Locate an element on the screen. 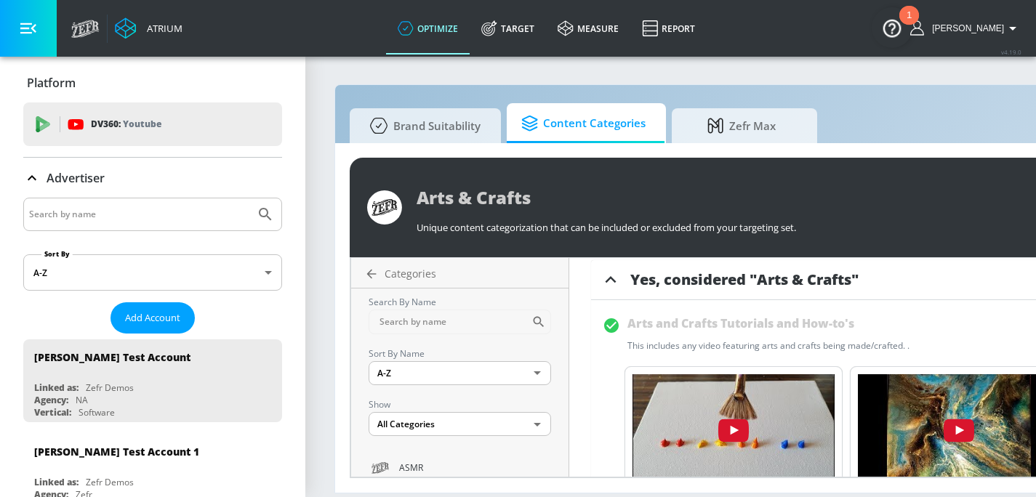 The width and height of the screenshot is (1036, 497). button: Open Resource Center, 1 new notification is located at coordinates (892, 28).